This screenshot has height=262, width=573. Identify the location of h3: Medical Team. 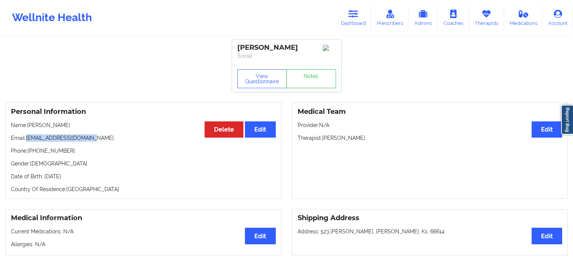
(430, 112).